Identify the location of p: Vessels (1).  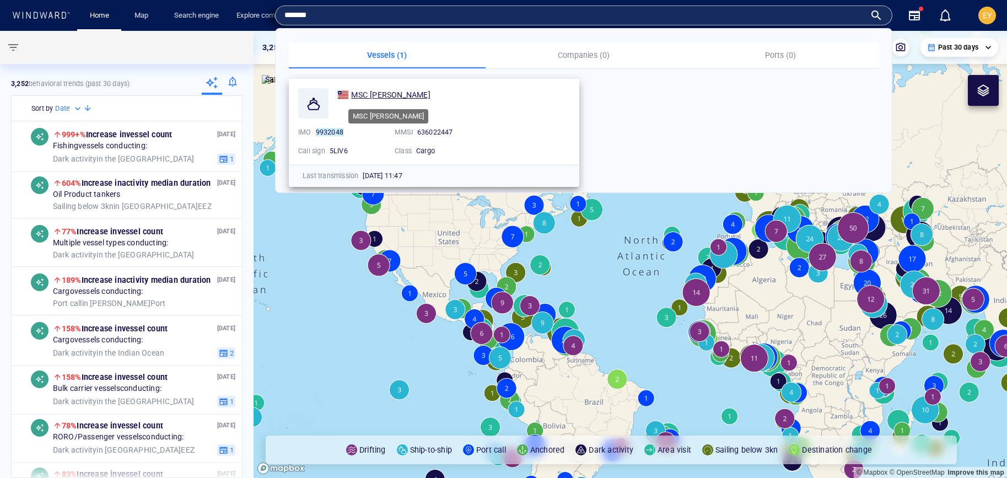
(387, 55).